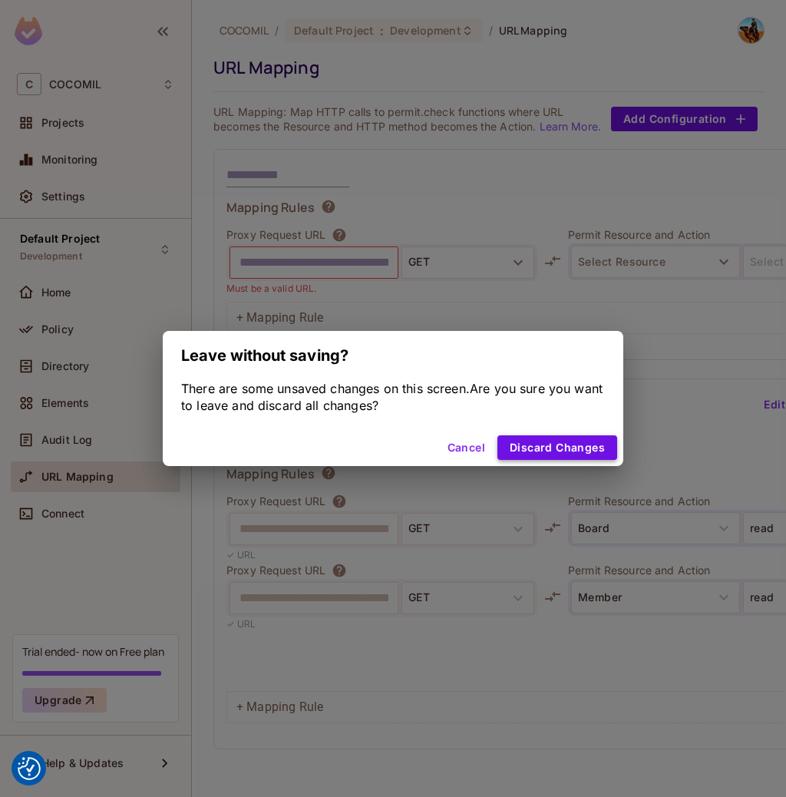 Image resolution: width=786 pixels, height=797 pixels. I want to click on span: There are some unsaved changes on this screen.Are you sure you want to leave and discard all chan..., so click(391, 397).